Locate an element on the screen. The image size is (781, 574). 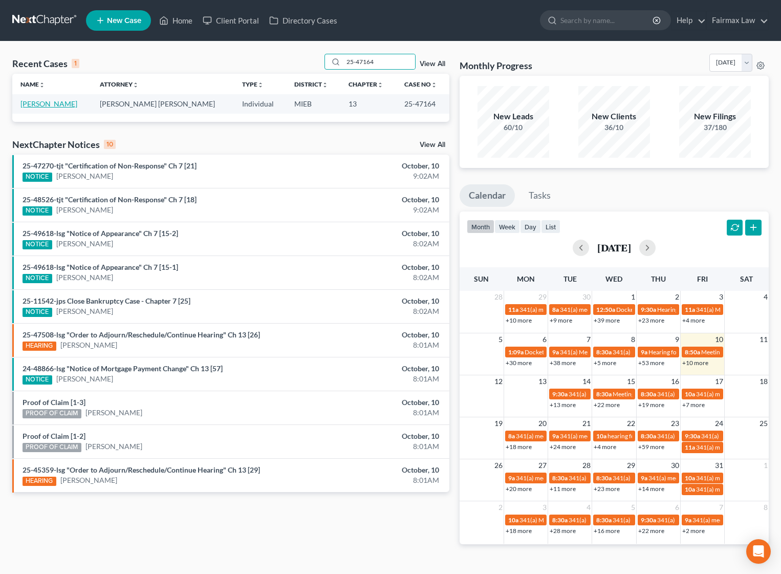
span: 14 is located at coordinates (587, 381).